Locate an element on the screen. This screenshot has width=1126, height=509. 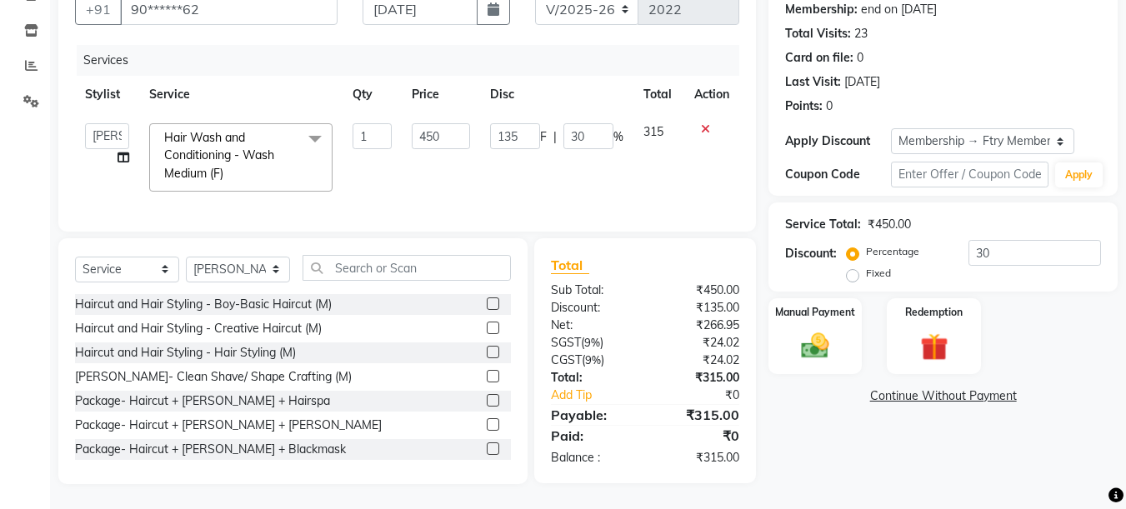
th: Qty is located at coordinates (373, 94).